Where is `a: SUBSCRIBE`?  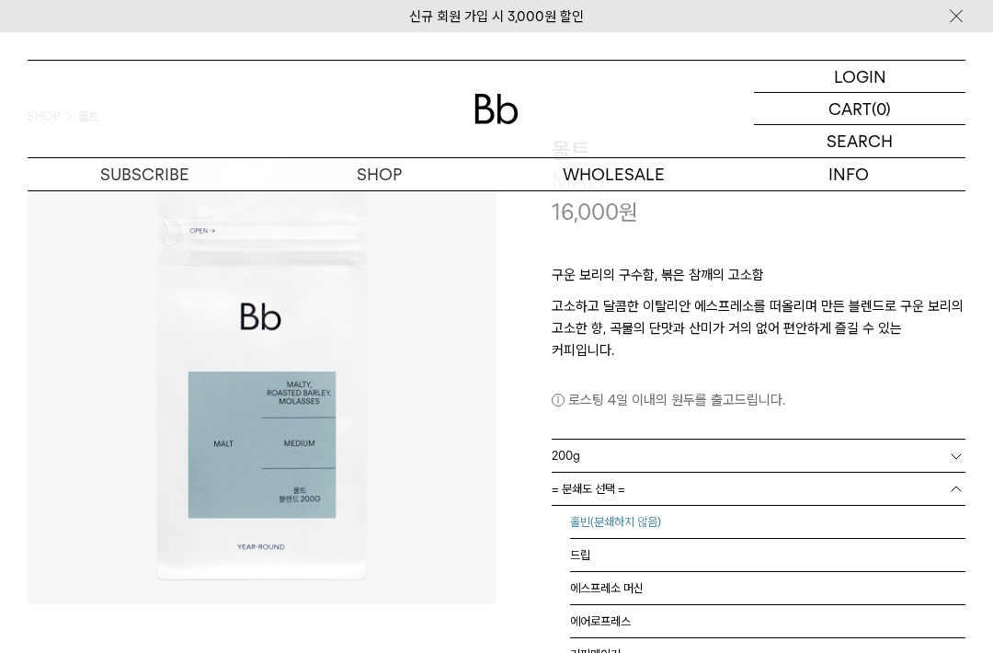
a: SUBSCRIBE is located at coordinates (144, 174).